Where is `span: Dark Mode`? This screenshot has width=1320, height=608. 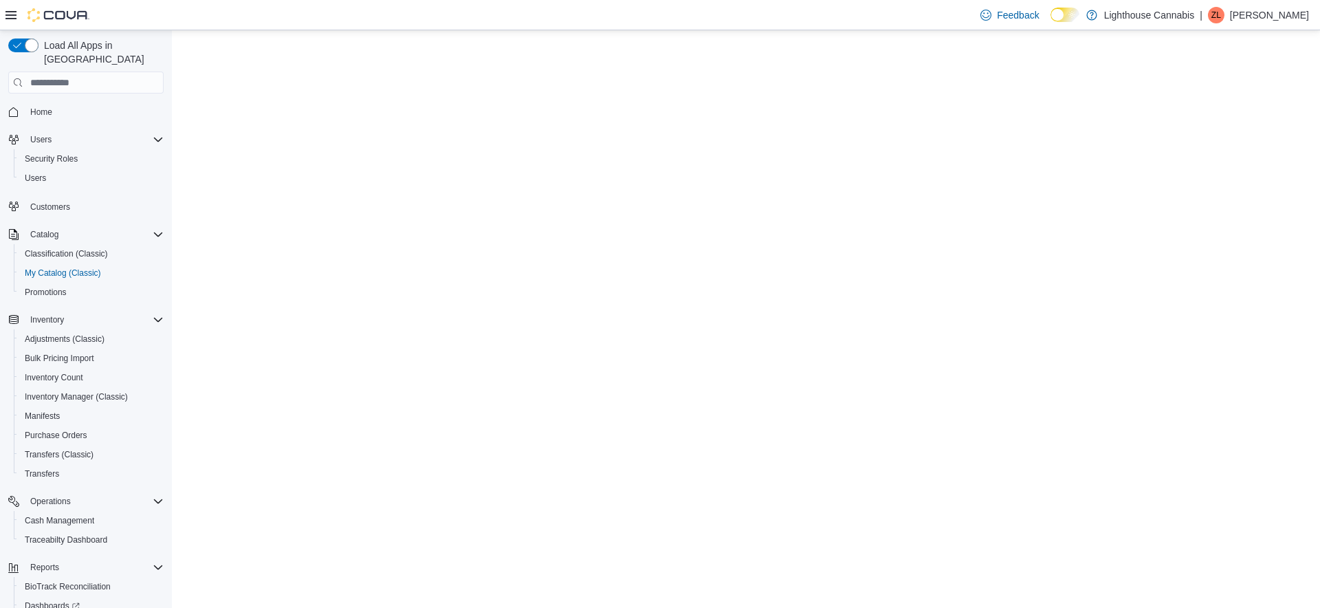
span: Dark Mode is located at coordinates (1051, 22).